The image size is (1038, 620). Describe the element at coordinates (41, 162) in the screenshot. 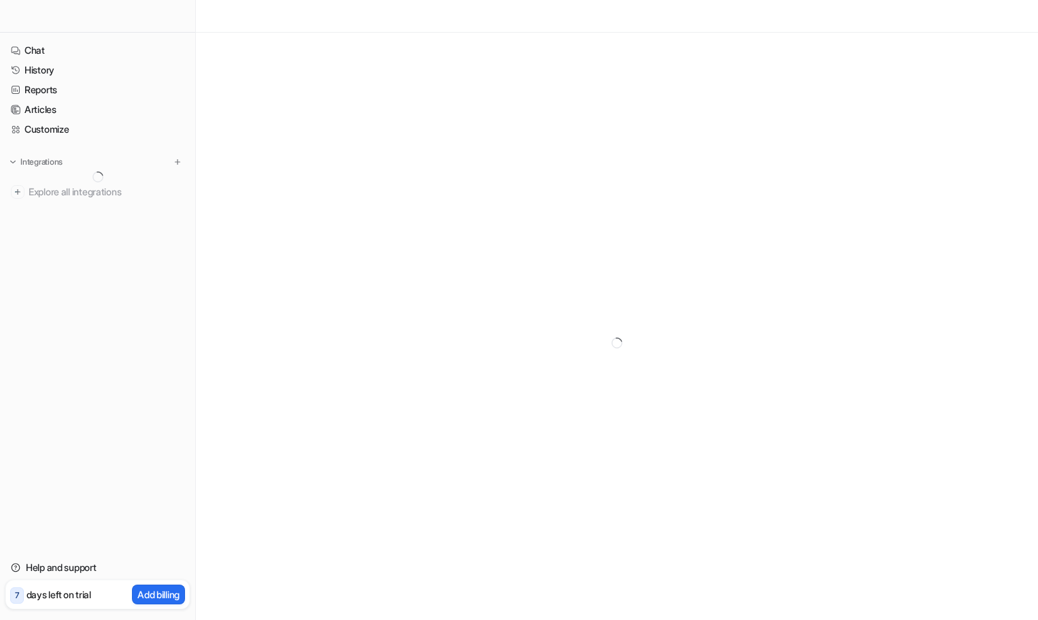

I see `p: Integrations` at that location.